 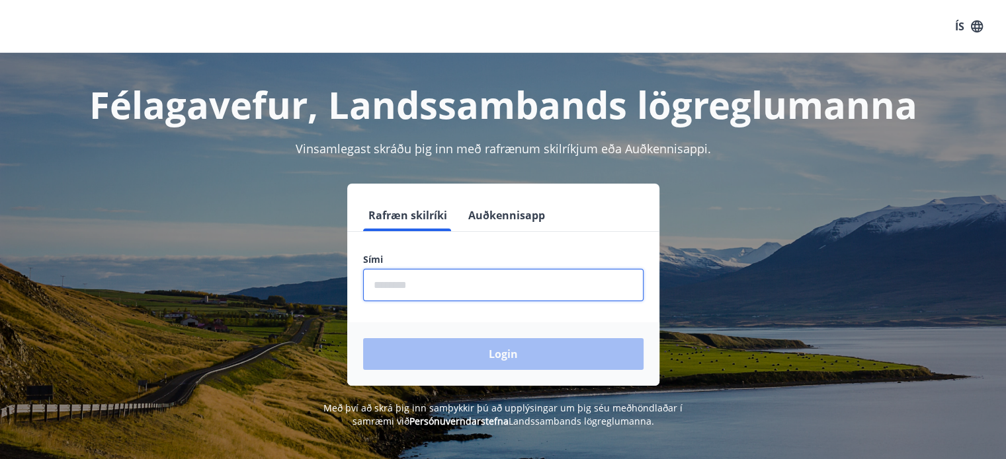 What do you see at coordinates (502, 414) in the screenshot?
I see `span: Með því að skrá þig inn samþykkir þú að upplýsingar um þig séu meðhöndlaðar í samræmi við Landssa...` at bounding box center [502, 414].